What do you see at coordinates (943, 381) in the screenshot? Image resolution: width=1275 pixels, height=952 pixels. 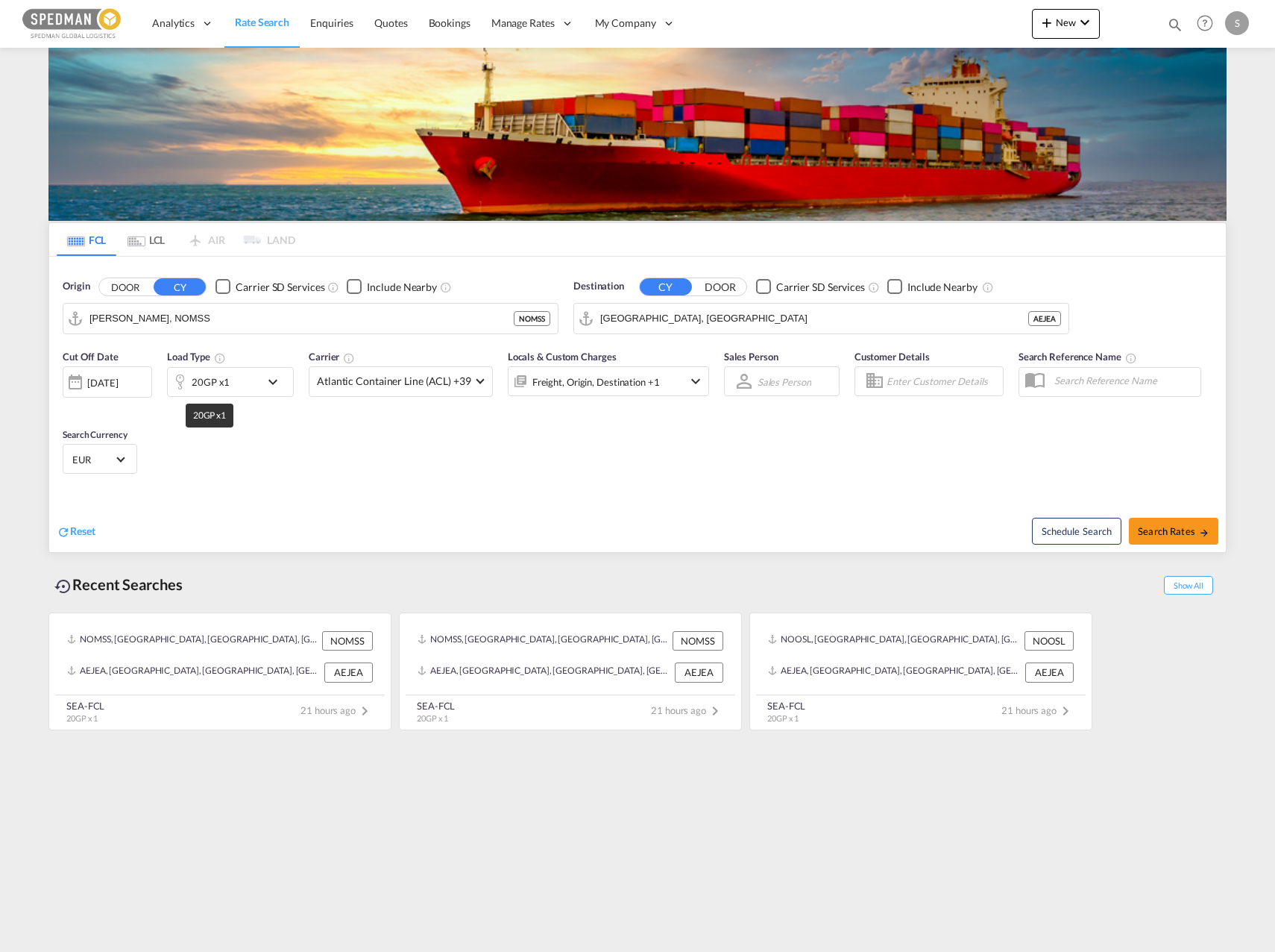 I see `input: Enter Customer Details` at bounding box center [943, 381].